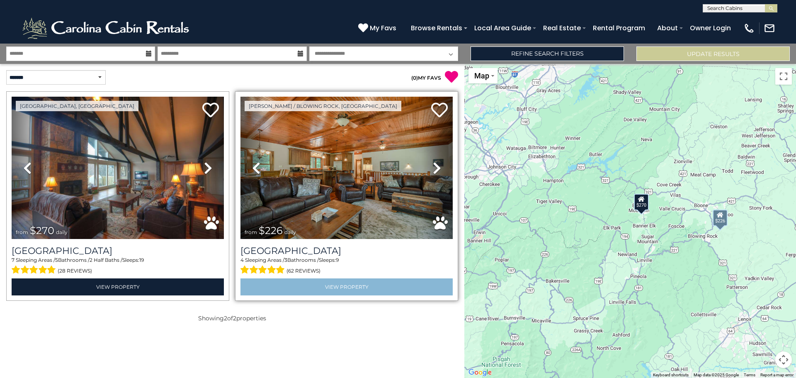  What do you see at coordinates (337, 259) in the screenshot?
I see `span: 9` at bounding box center [337, 259].